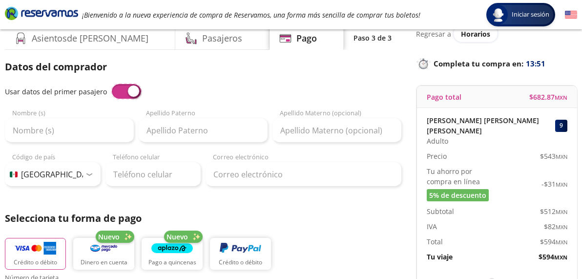 The image size is (582, 279). What do you see at coordinates (439, 256) in the screenshot?
I see `p: Tu viaje` at bounding box center [439, 256].